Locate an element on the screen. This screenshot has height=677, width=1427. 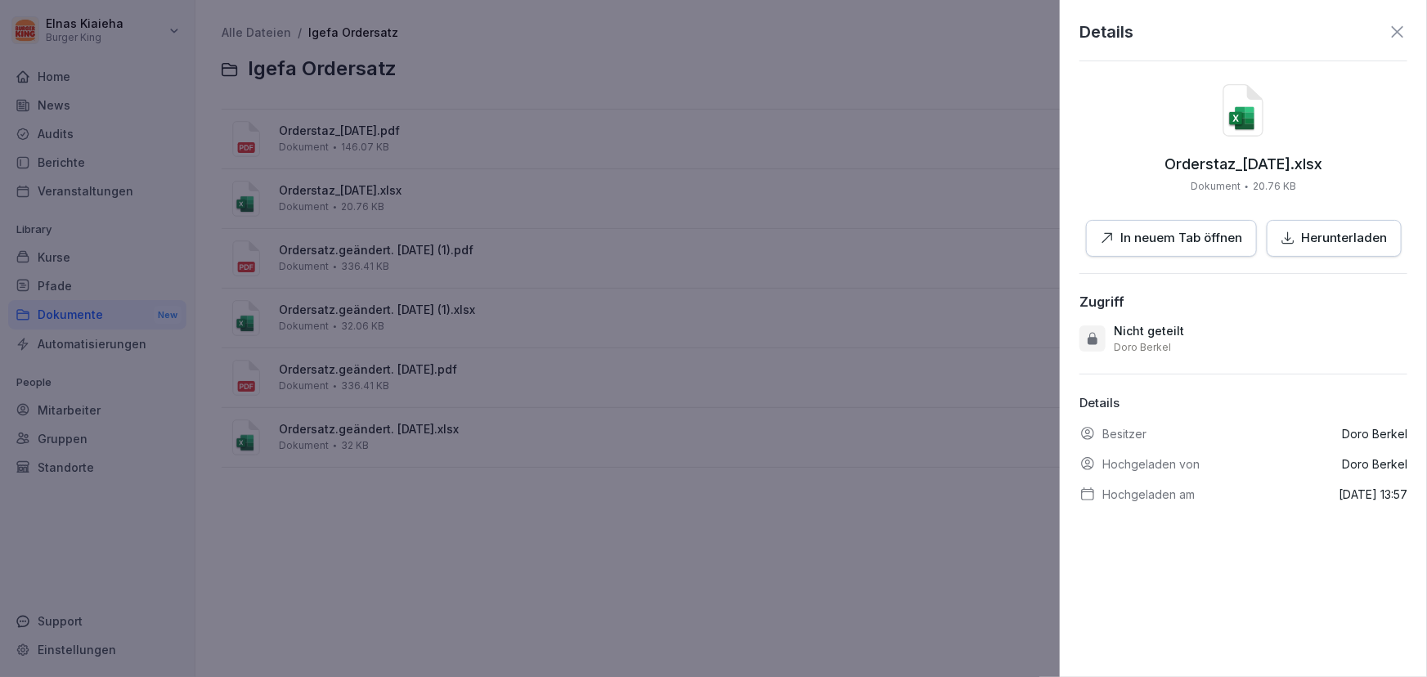
p: Hochgeladen von is located at coordinates (1151, 464).